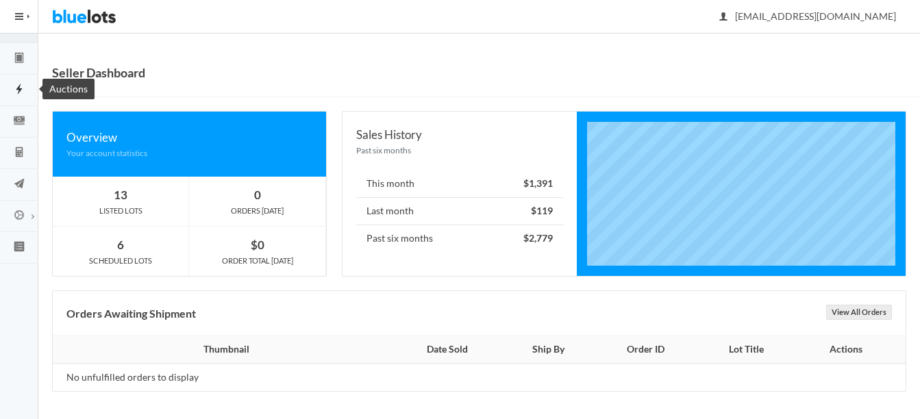 The image size is (920, 419). I want to click on div: Auctions, so click(68, 89).